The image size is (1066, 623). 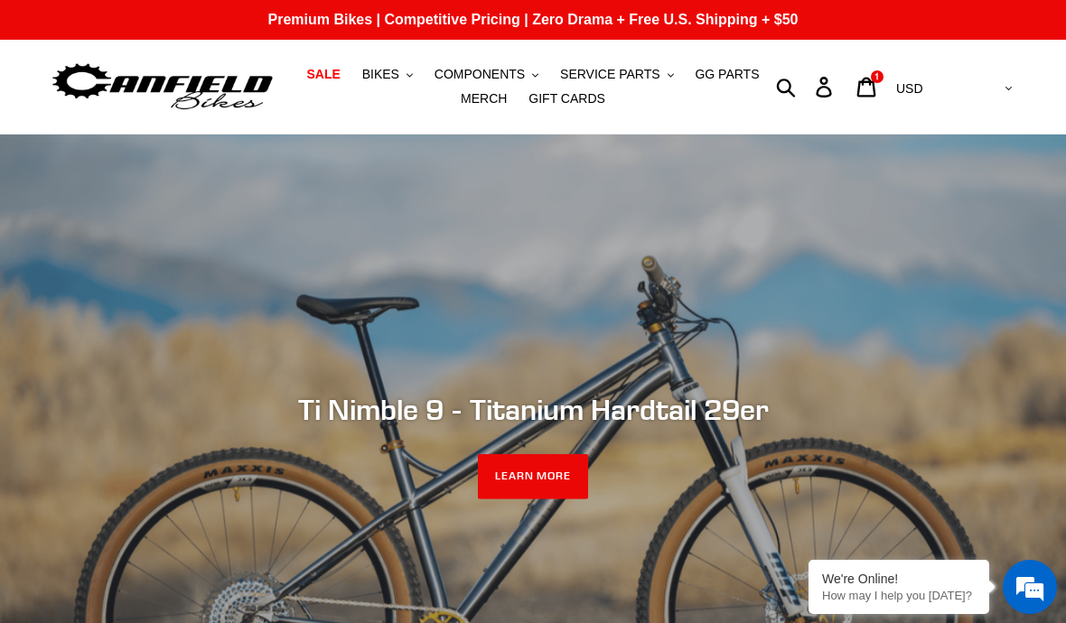 What do you see at coordinates (876, 77) in the screenshot?
I see `span: 1` at bounding box center [876, 77].